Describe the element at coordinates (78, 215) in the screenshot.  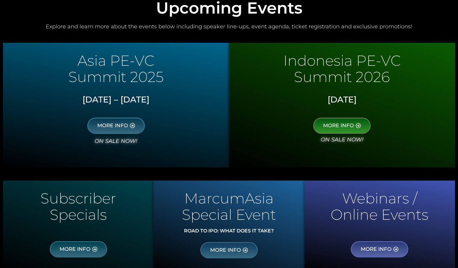
I see `p: Specials` at that location.